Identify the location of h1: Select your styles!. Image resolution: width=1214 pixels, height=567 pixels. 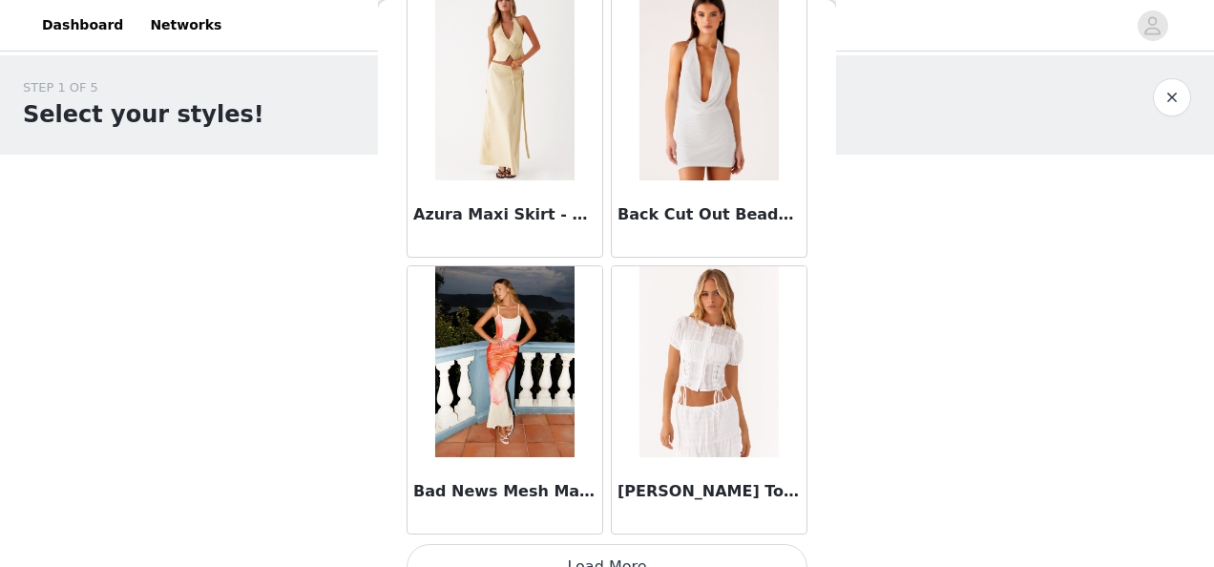
(143, 114).